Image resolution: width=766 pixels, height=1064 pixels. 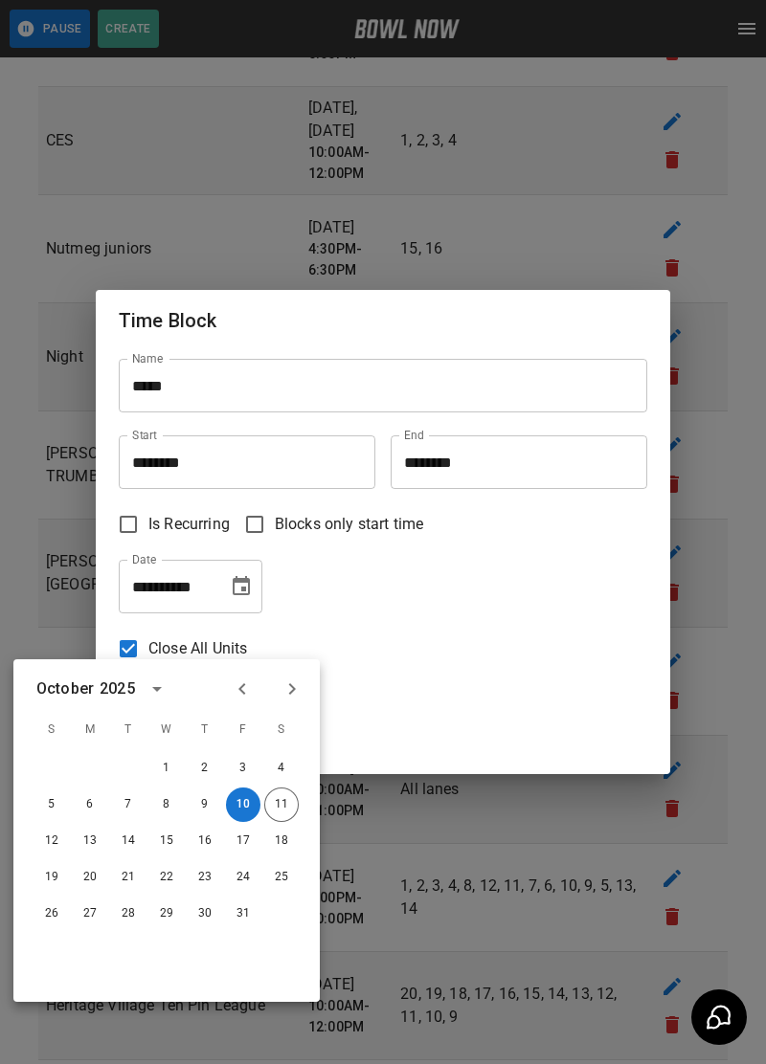 What do you see at coordinates (205, 878) in the screenshot?
I see `button: Oct 23, 2025` at bounding box center [205, 878].